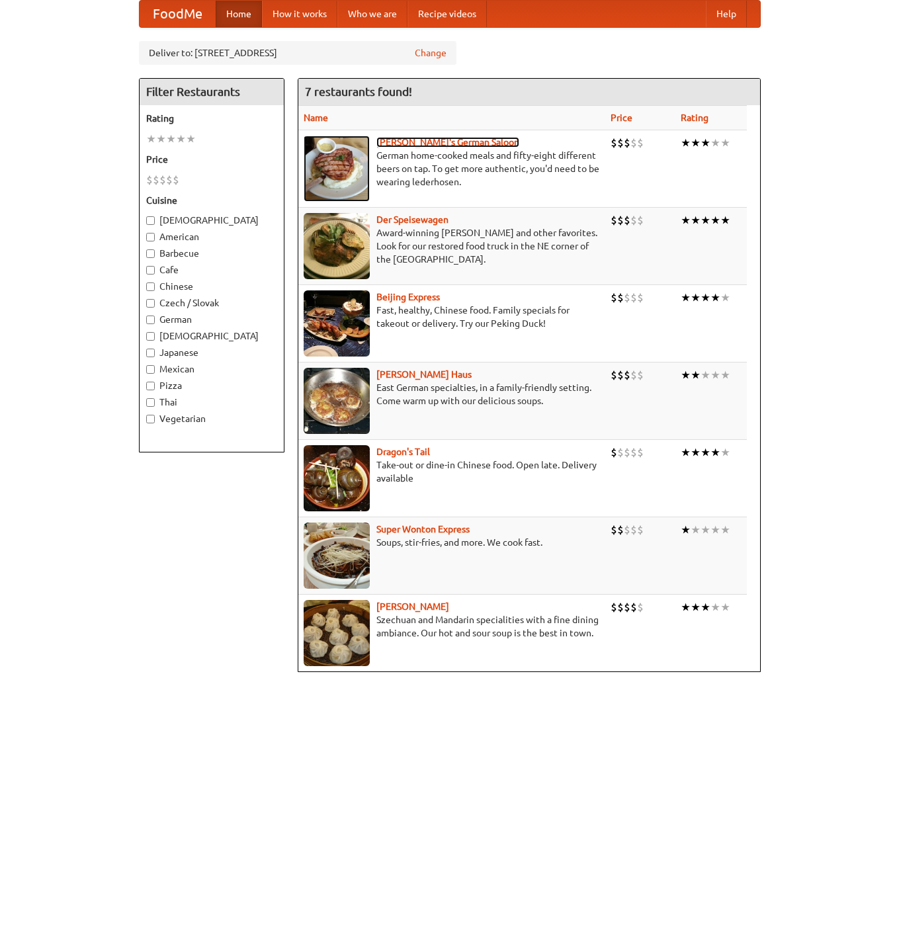  Describe the element at coordinates (423, 529) in the screenshot. I see `a: Super Wonton Express` at that location.